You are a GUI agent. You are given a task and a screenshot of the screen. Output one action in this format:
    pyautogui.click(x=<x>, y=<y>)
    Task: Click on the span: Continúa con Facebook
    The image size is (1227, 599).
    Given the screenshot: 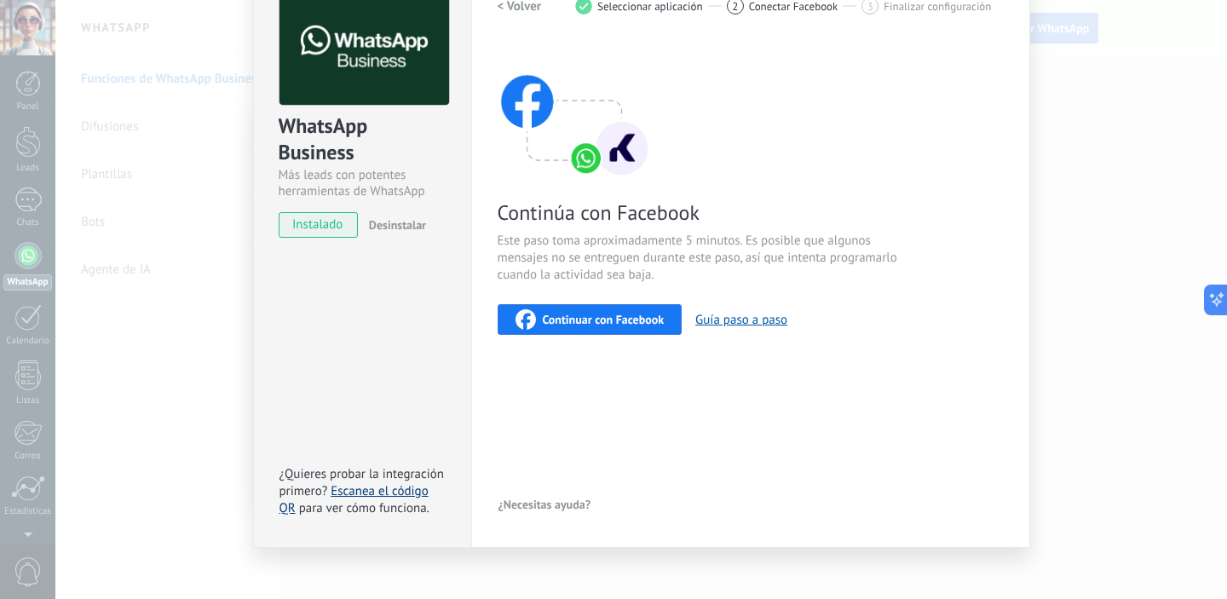 What is the action you would take?
    pyautogui.click(x=701, y=212)
    